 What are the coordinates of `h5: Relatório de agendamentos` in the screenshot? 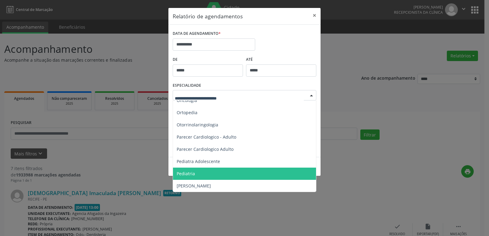 It's located at (207, 16).